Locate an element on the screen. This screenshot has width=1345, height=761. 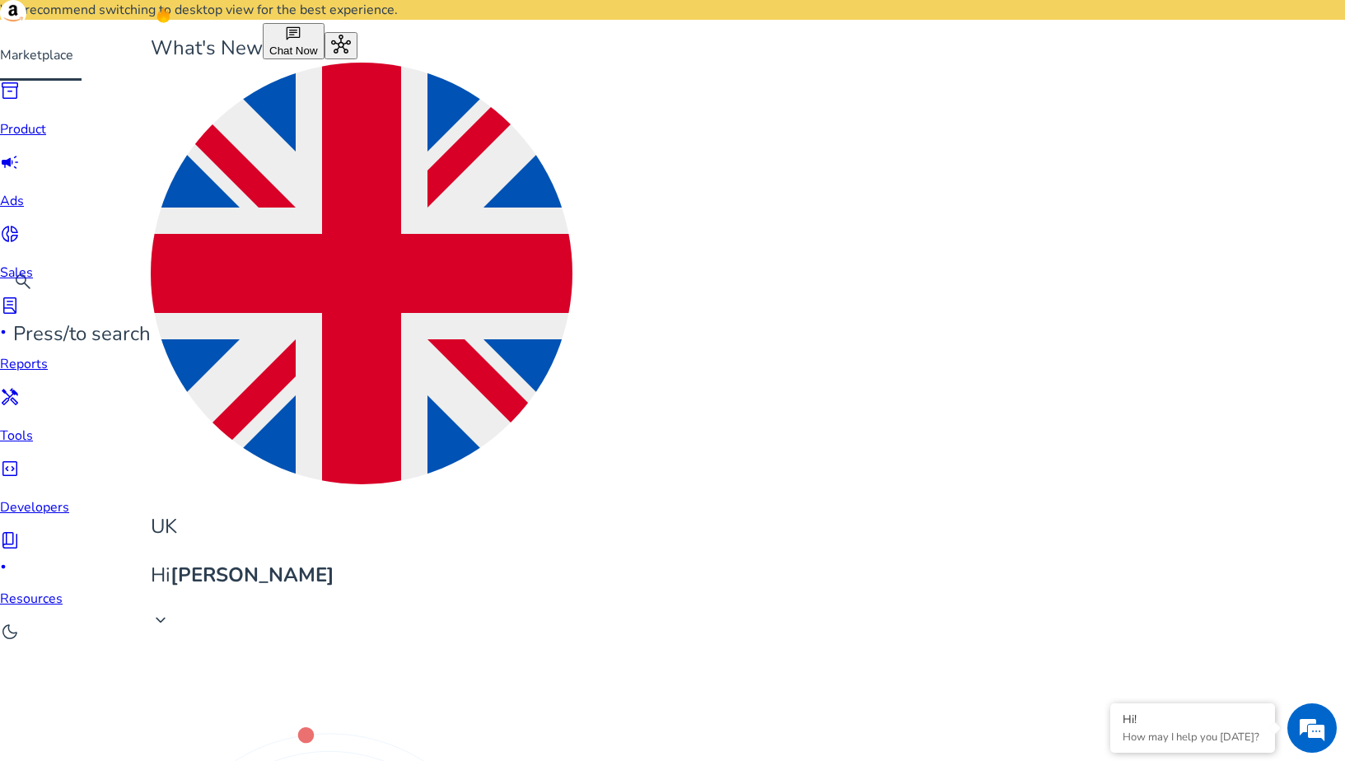
p: Hi is located at coordinates (362, 575).